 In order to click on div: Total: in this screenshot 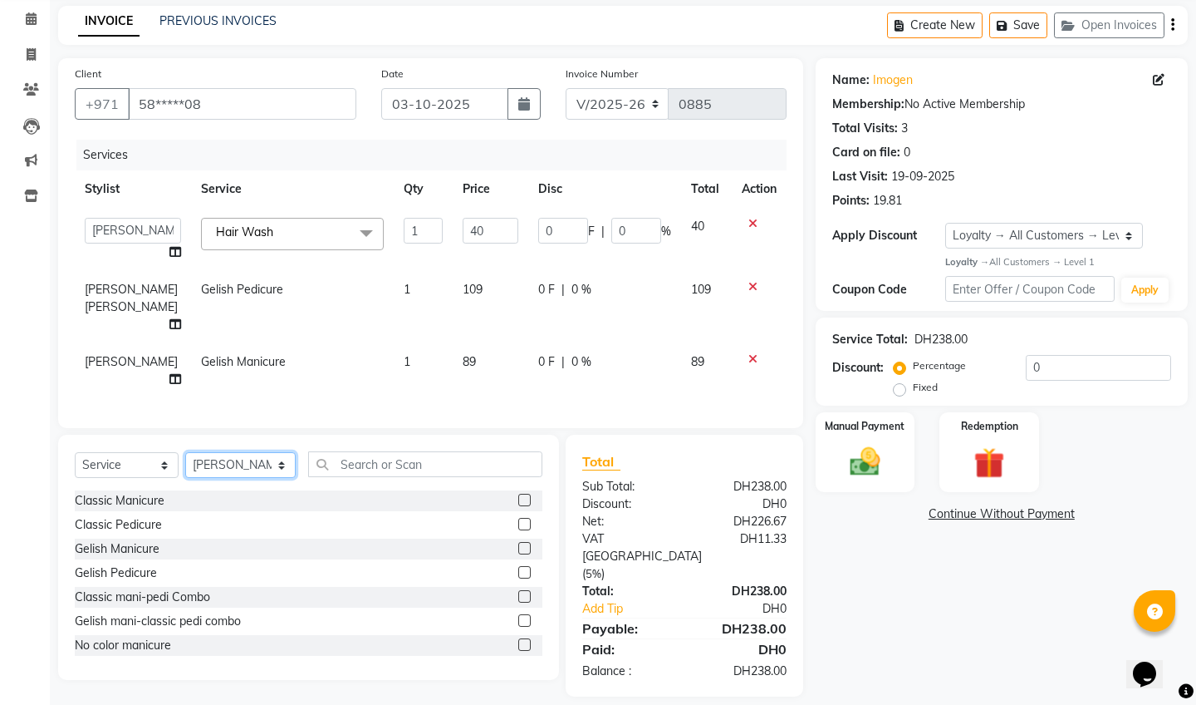, I will do `click(627, 591)`.